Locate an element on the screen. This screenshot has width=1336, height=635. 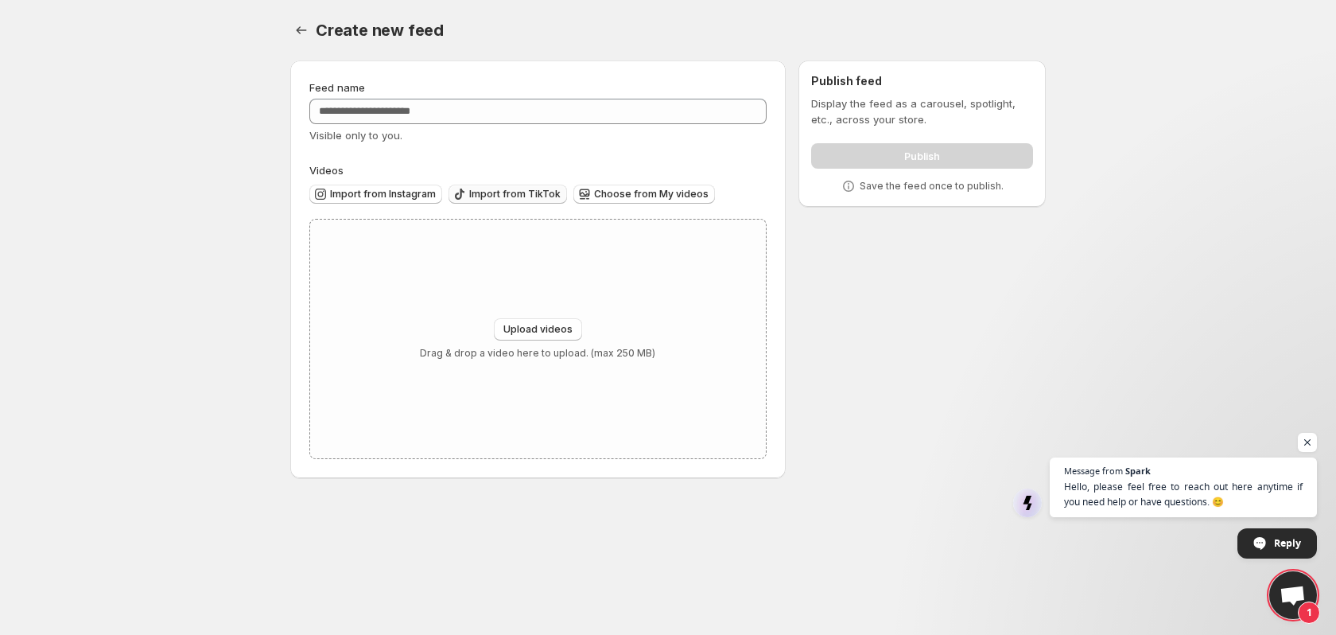
p: Save the feed once to publish. is located at coordinates (931, 186).